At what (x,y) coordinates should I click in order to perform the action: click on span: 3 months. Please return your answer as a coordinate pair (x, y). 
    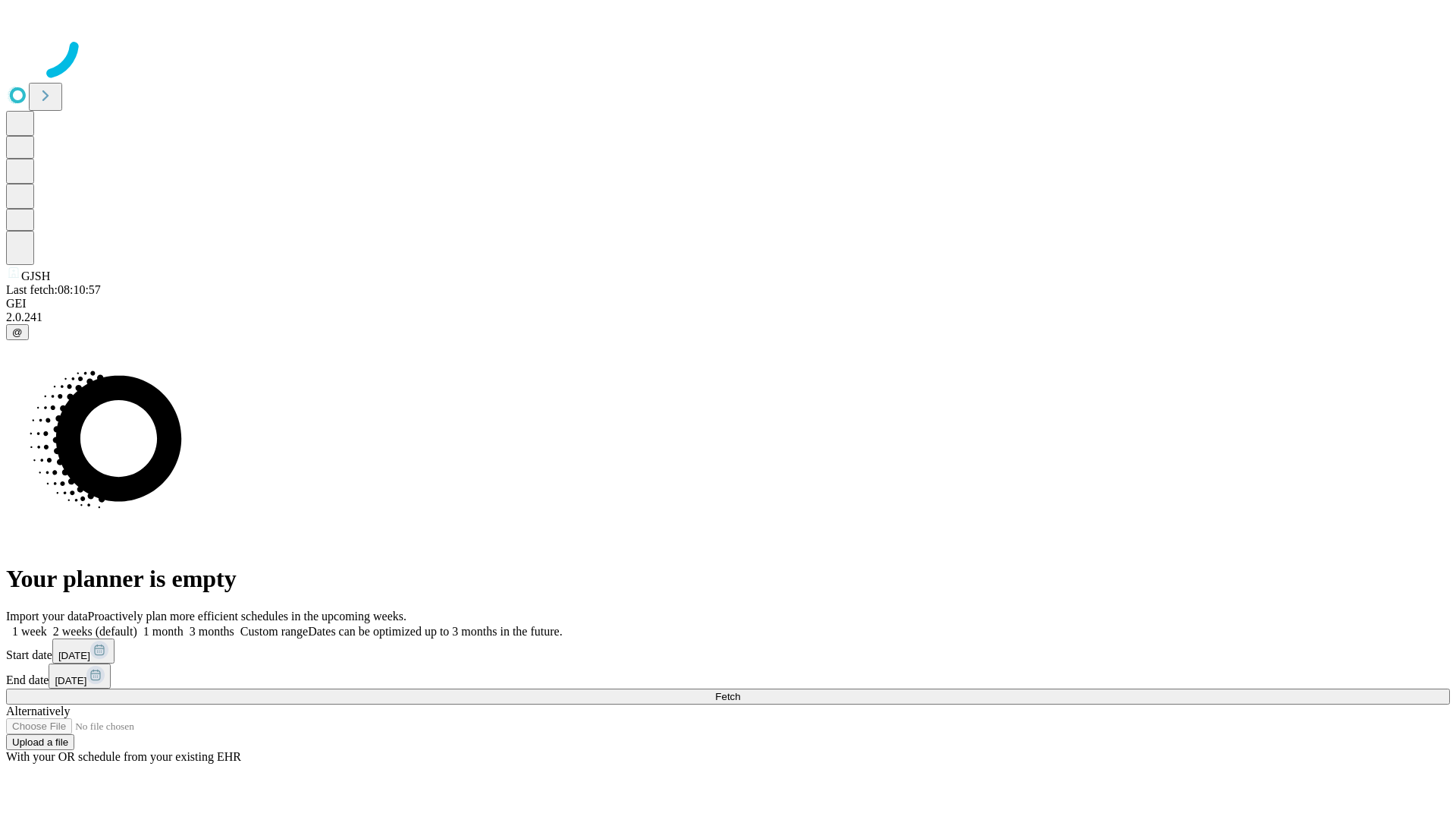
    Looking at the image, I should click on (211, 630).